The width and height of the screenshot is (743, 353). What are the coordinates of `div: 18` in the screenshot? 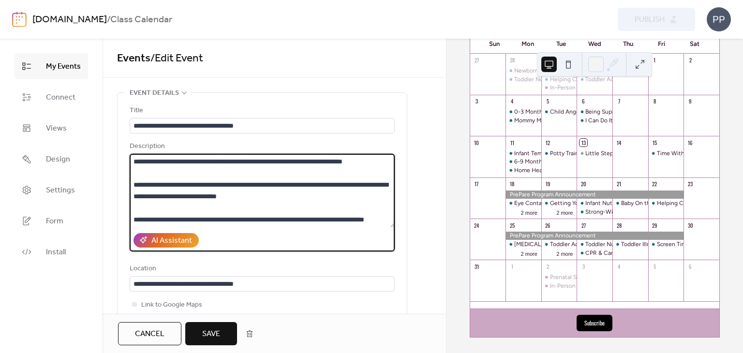 It's located at (512, 184).